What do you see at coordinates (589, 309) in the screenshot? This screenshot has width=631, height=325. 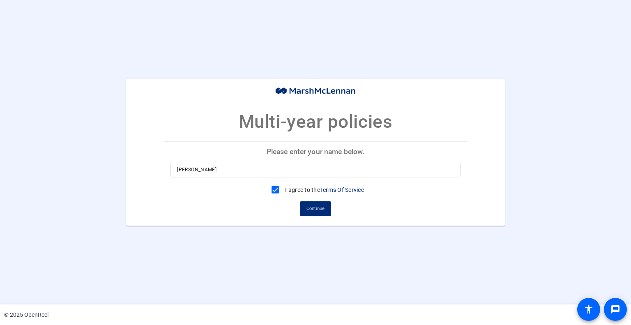 I see `mat-icon: accessibility` at bounding box center [589, 309].